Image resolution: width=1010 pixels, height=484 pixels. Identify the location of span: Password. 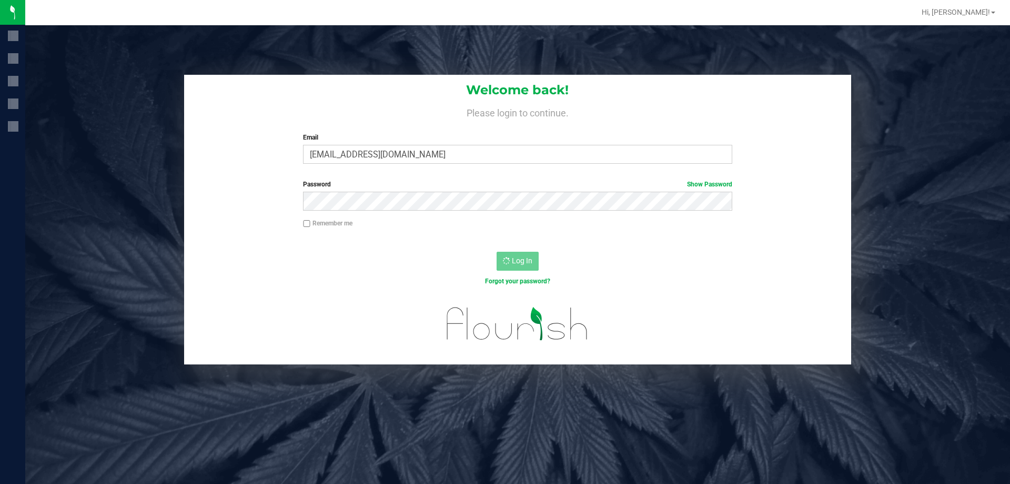
(317, 184).